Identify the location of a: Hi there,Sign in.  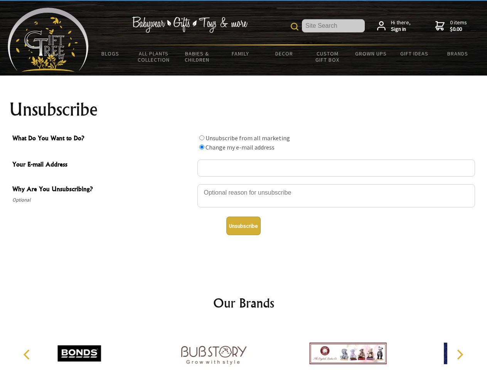
(393, 26).